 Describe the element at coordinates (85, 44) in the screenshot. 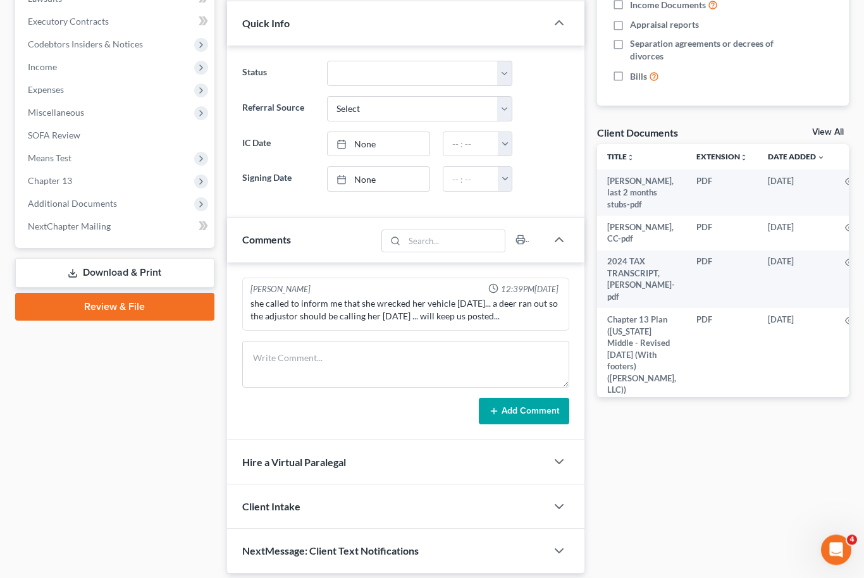

I see `span: Codebtors Insiders & Notices` at that location.